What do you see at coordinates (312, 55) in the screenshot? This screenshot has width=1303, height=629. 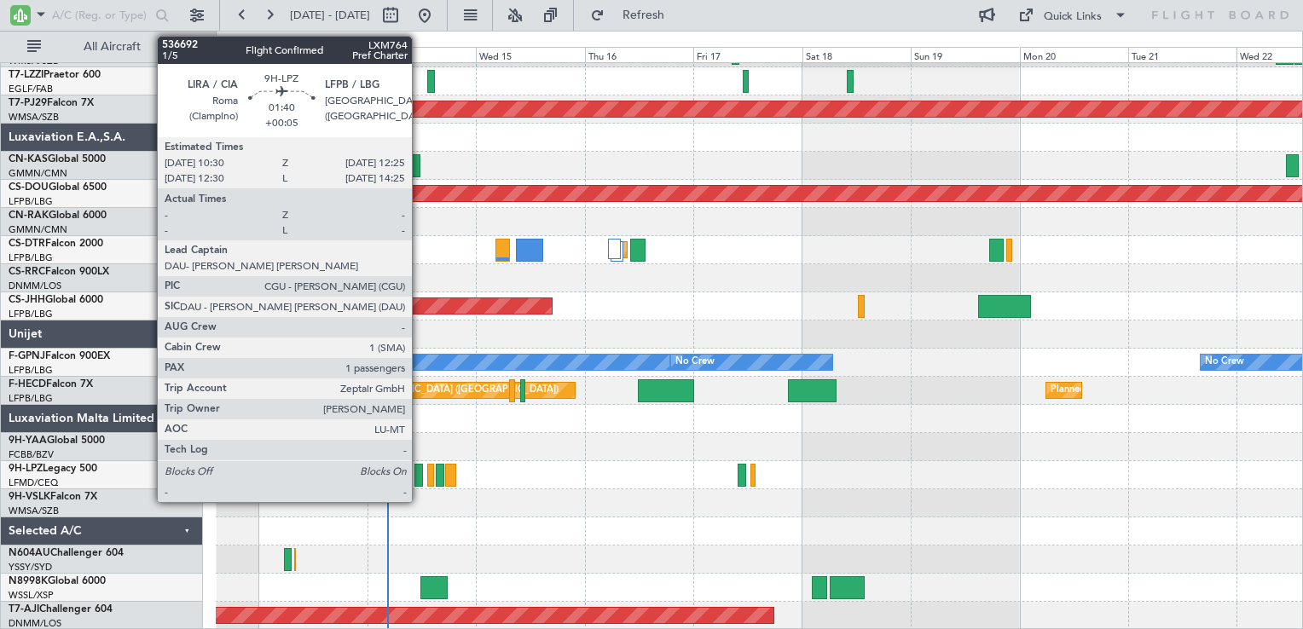 I see `div: Mon 13` at bounding box center [312, 55].